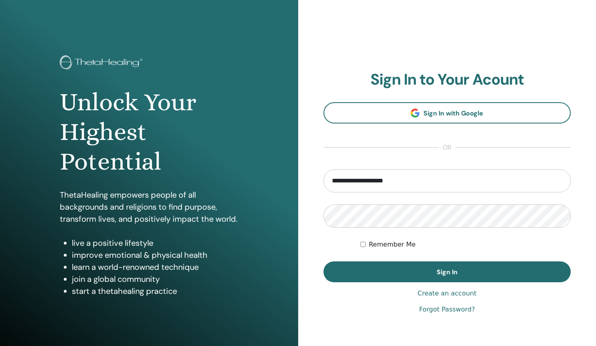 This screenshot has width=596, height=346. I want to click on li: learn a world-renowned technique, so click(155, 267).